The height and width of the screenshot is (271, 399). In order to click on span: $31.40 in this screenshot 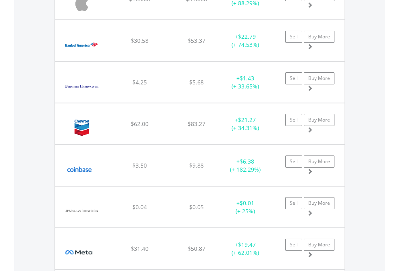, I will do `click(140, 248)`.